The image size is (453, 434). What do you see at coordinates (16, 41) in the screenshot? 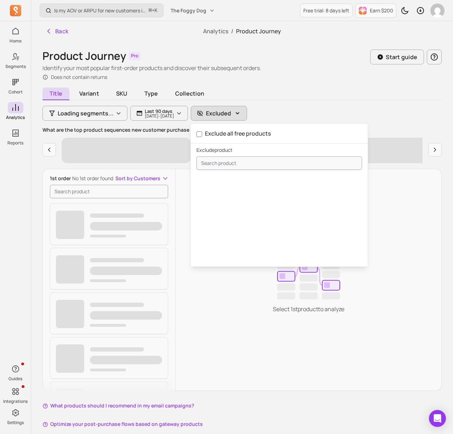
I see `p: Home` at bounding box center [16, 41].